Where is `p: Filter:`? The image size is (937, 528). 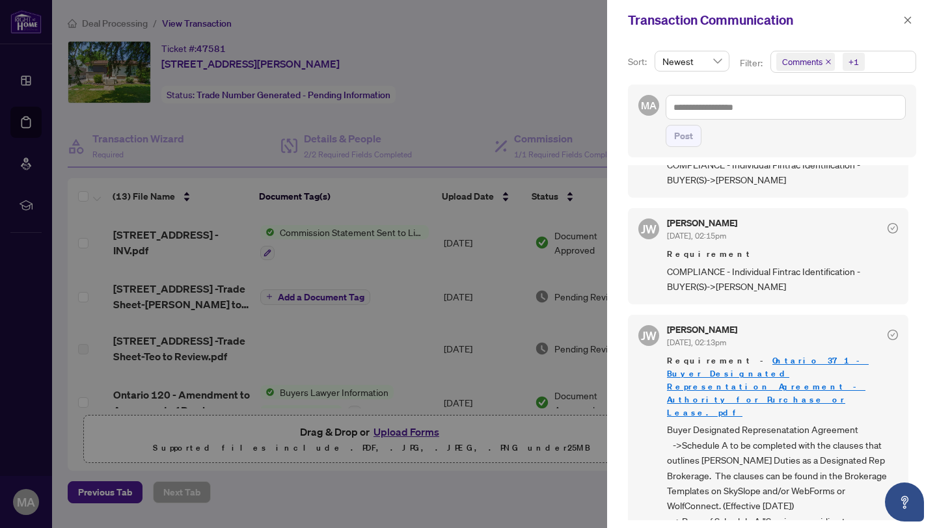 p: Filter: is located at coordinates (752, 63).